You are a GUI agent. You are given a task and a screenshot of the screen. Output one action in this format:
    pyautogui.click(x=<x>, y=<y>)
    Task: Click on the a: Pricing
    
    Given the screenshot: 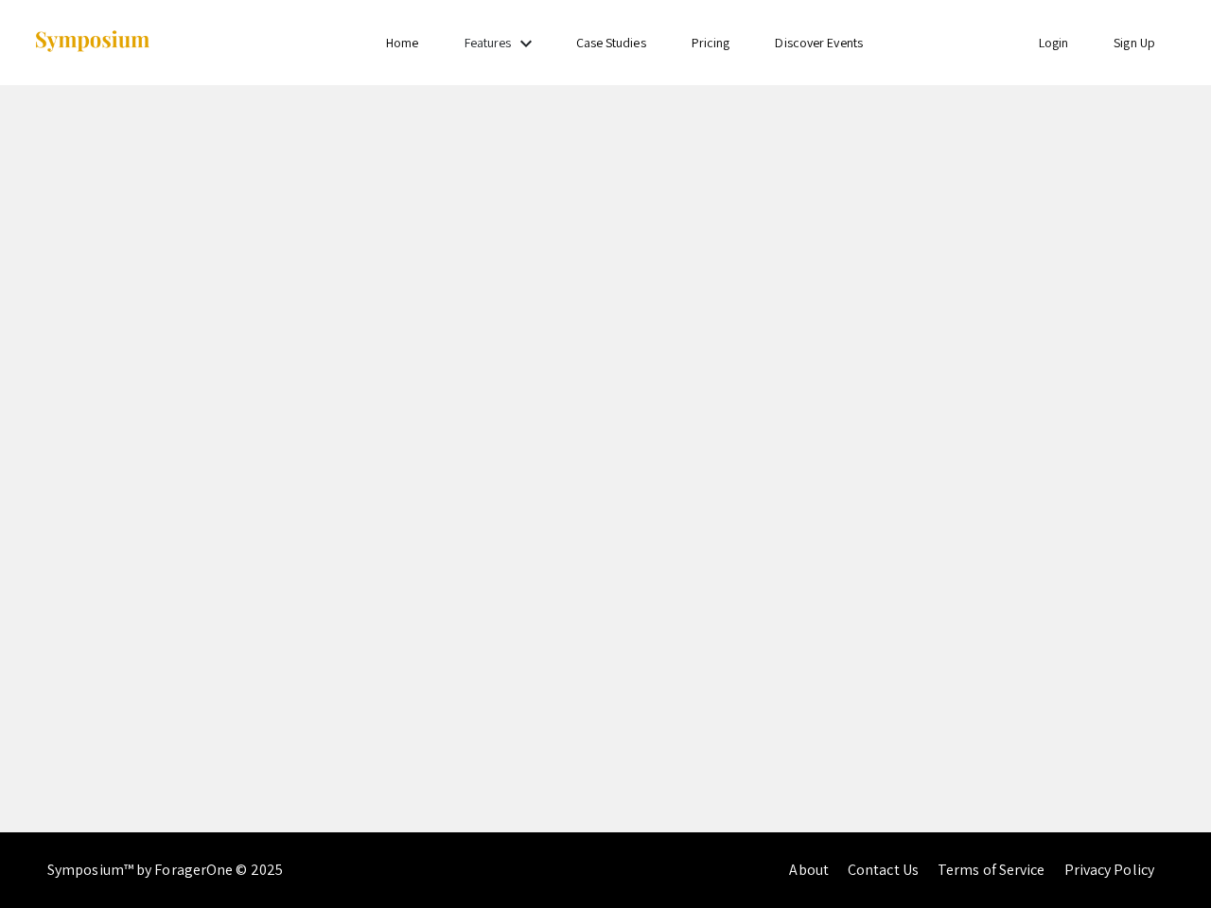 What is the action you would take?
    pyautogui.click(x=710, y=43)
    